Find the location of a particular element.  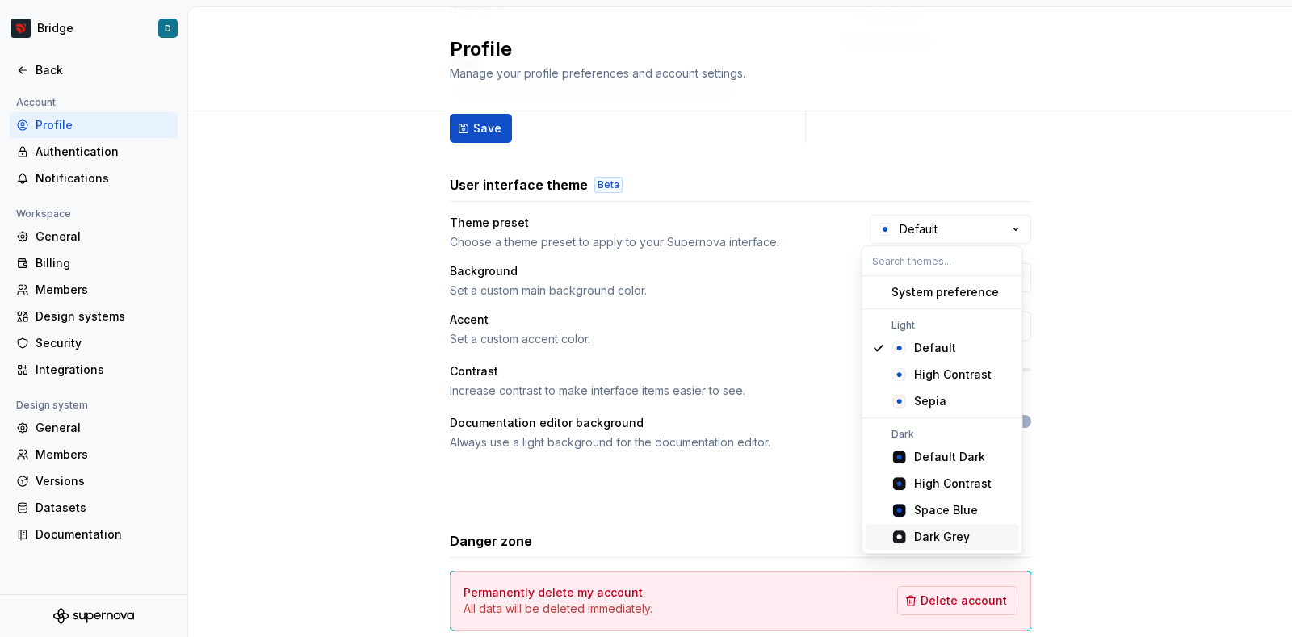

div: Beta is located at coordinates (608, 185).